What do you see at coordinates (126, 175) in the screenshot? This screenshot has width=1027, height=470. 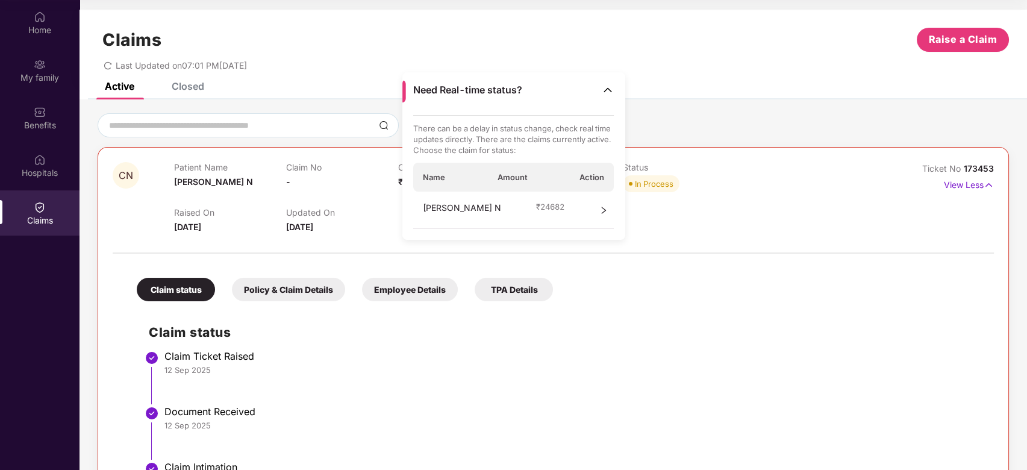 I see `span: CN` at bounding box center [126, 175].